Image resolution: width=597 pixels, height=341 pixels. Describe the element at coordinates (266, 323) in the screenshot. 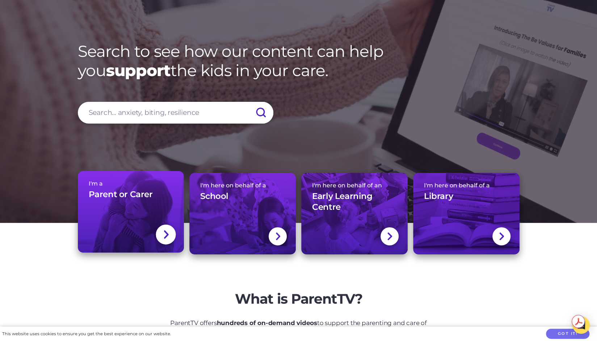

I see `strong: hundreds of on-demand videos` at that location.